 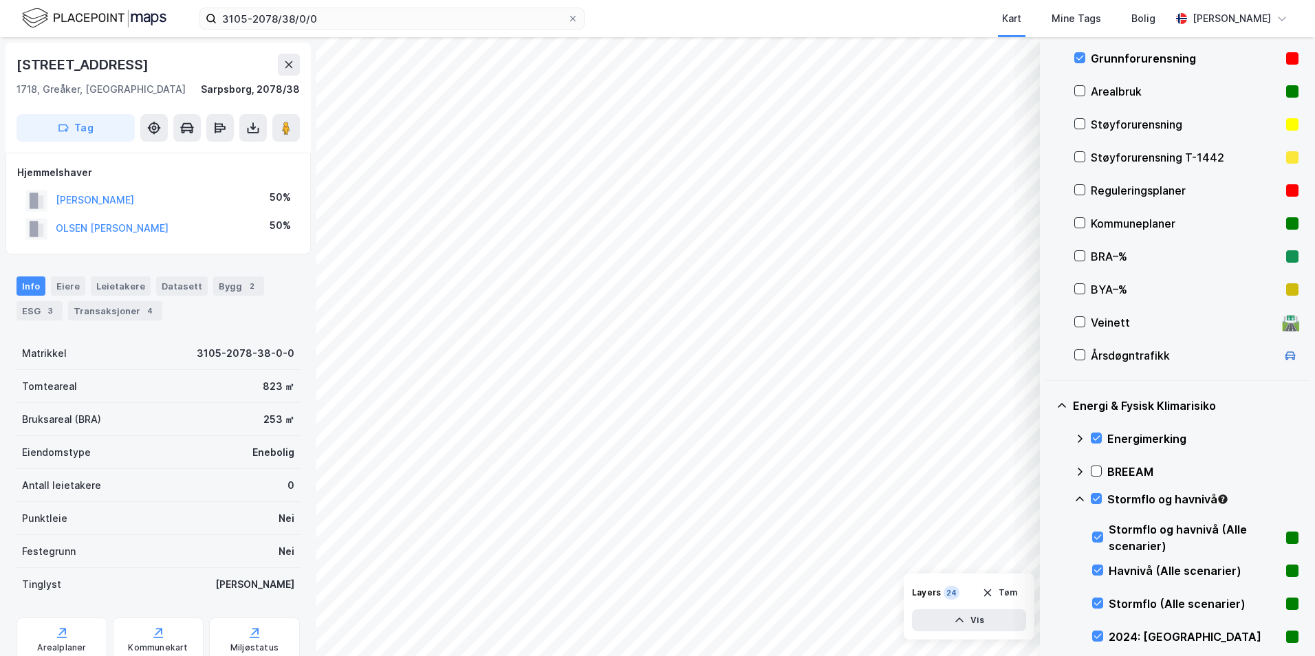 I want to click on div: Kommunekart, so click(x=158, y=648).